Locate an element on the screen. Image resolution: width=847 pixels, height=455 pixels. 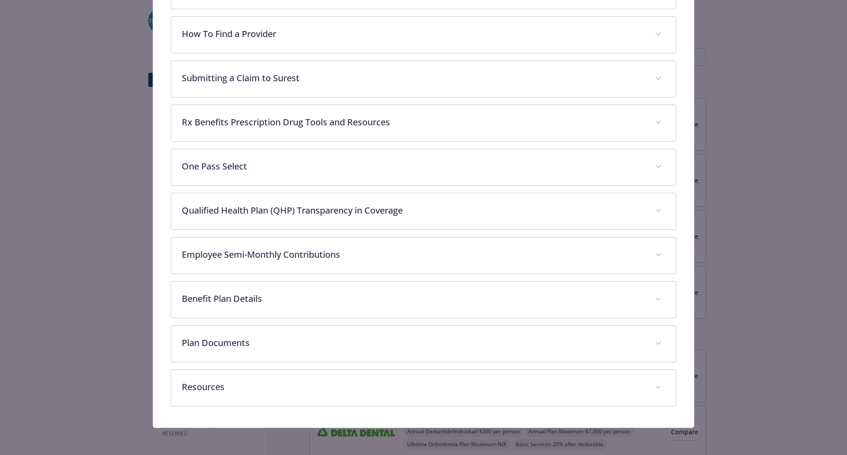
div: One Pass Select is located at coordinates (423, 167).